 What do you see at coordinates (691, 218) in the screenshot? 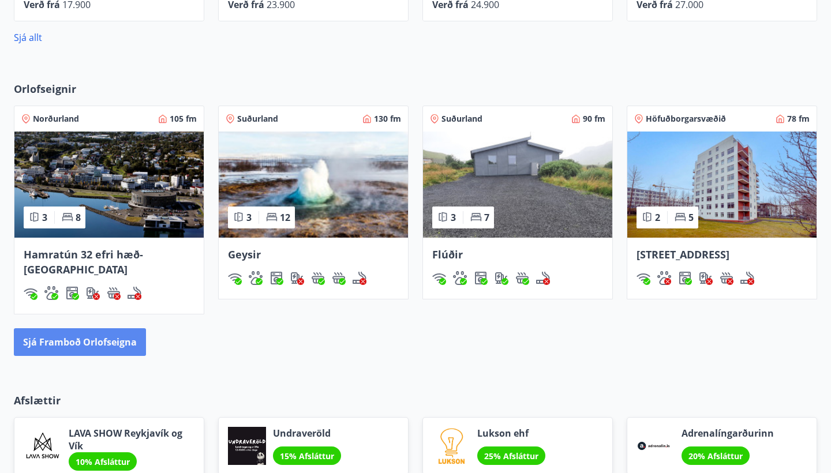
I see `span: 5` at bounding box center [691, 218].